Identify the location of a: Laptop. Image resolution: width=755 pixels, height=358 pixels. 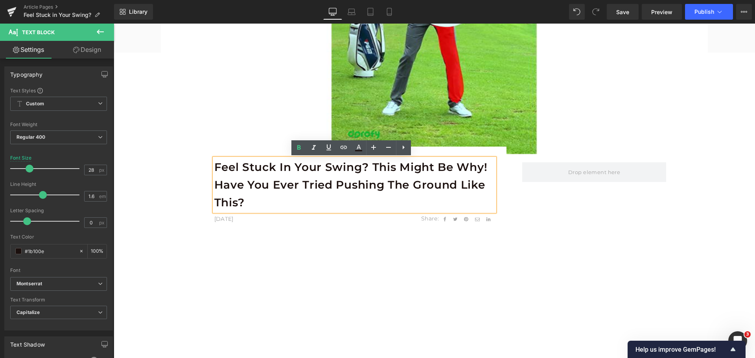
(351, 12).